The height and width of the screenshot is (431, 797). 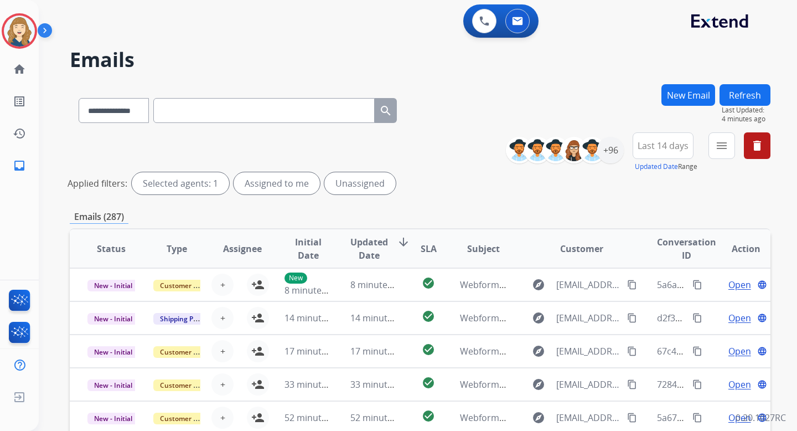 I want to click on p: Emails (287), so click(x=99, y=216).